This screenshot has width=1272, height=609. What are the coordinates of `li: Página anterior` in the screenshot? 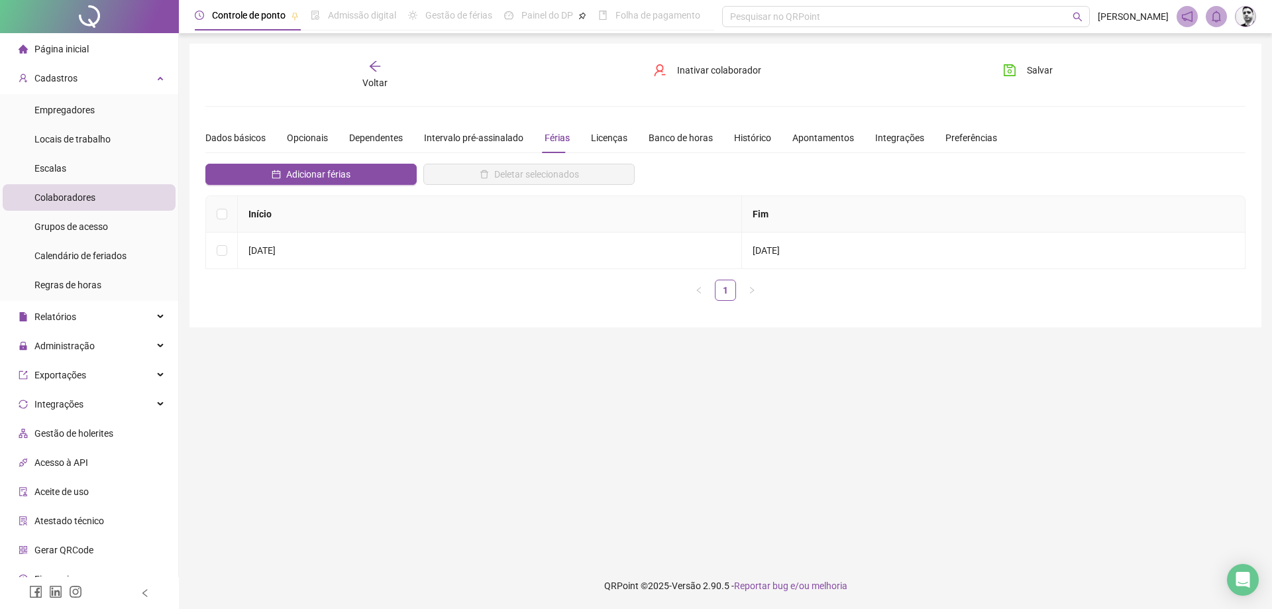 It's located at (699, 290).